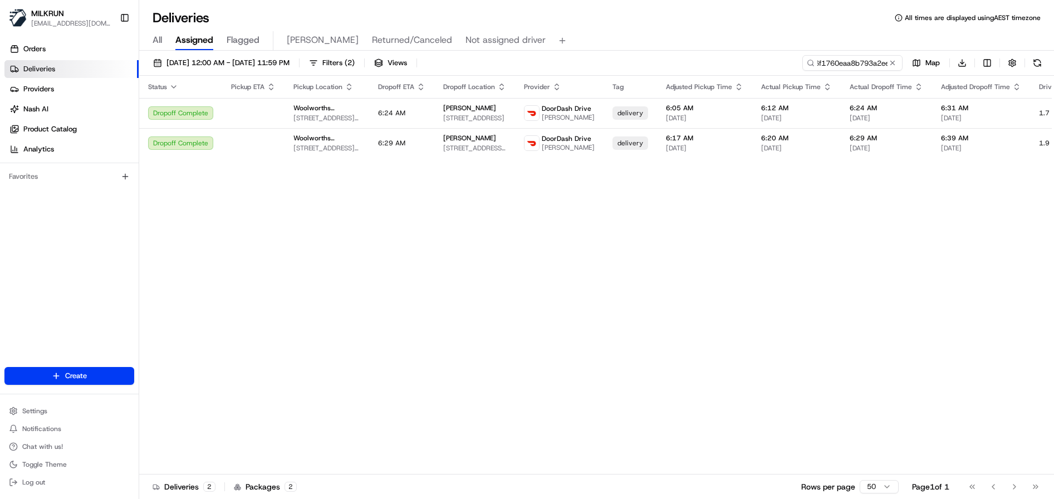 The width and height of the screenshot is (1054, 499). I want to click on span: 6:20 AM, so click(796, 138).